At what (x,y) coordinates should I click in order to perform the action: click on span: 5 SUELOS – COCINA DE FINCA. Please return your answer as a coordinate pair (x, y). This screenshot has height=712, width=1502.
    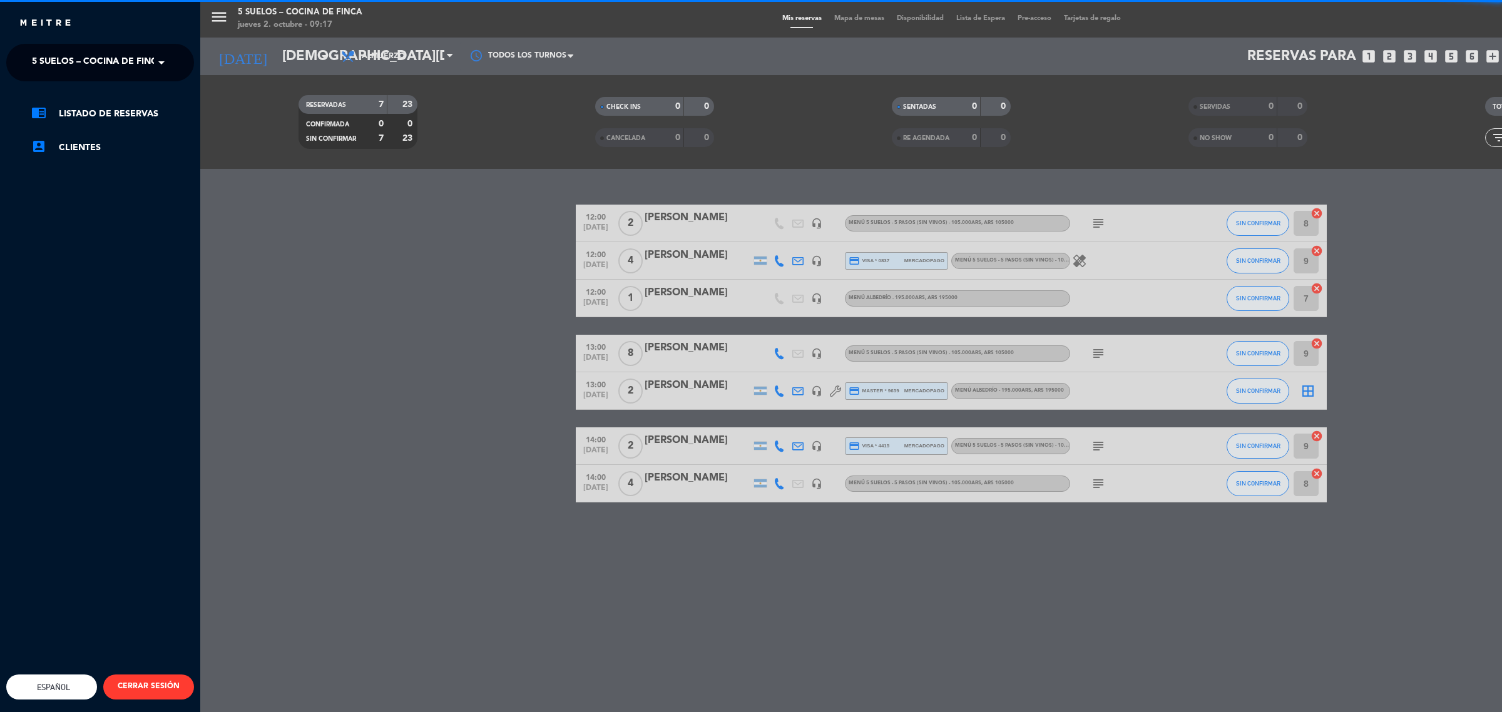
    Looking at the image, I should click on (98, 63).